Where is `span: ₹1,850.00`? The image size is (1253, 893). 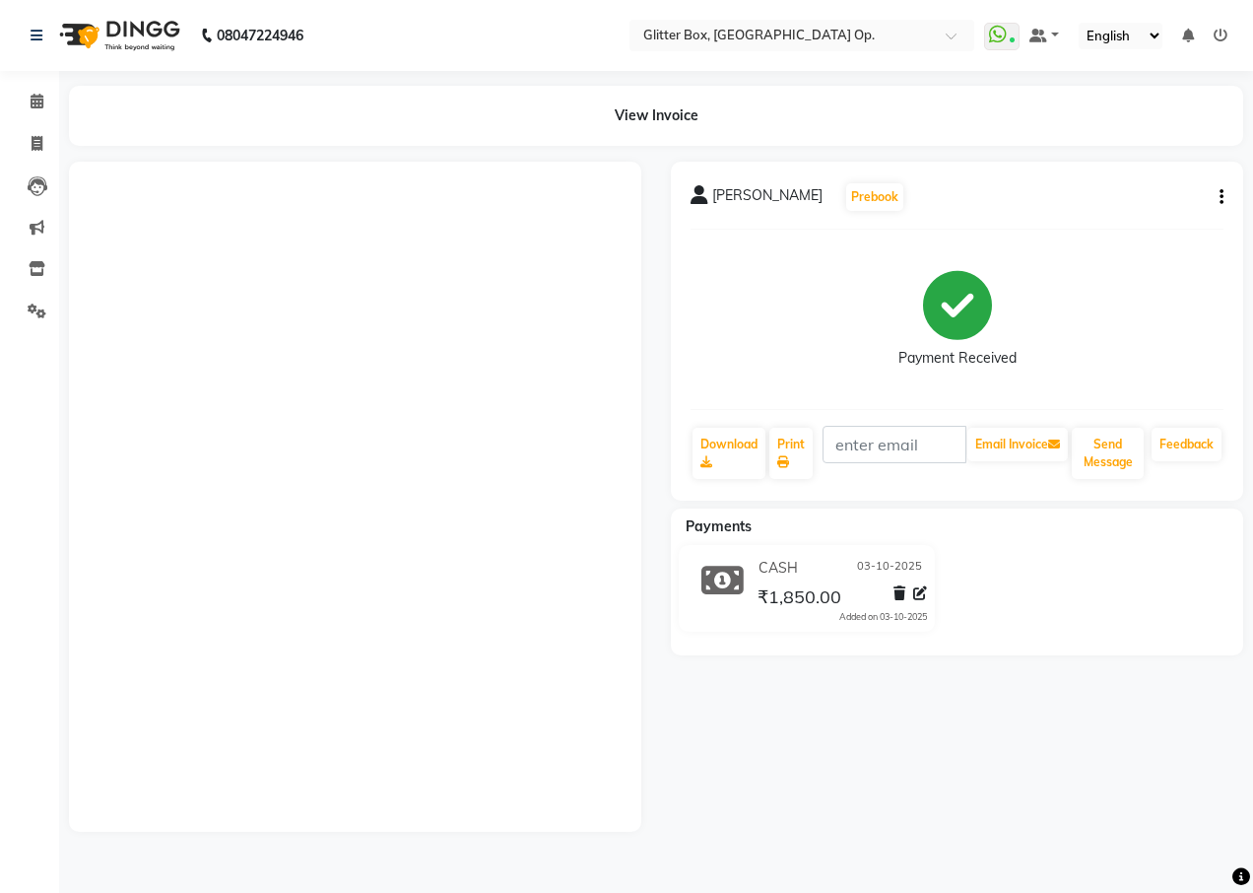 span: ₹1,850.00 is located at coordinates (799, 599).